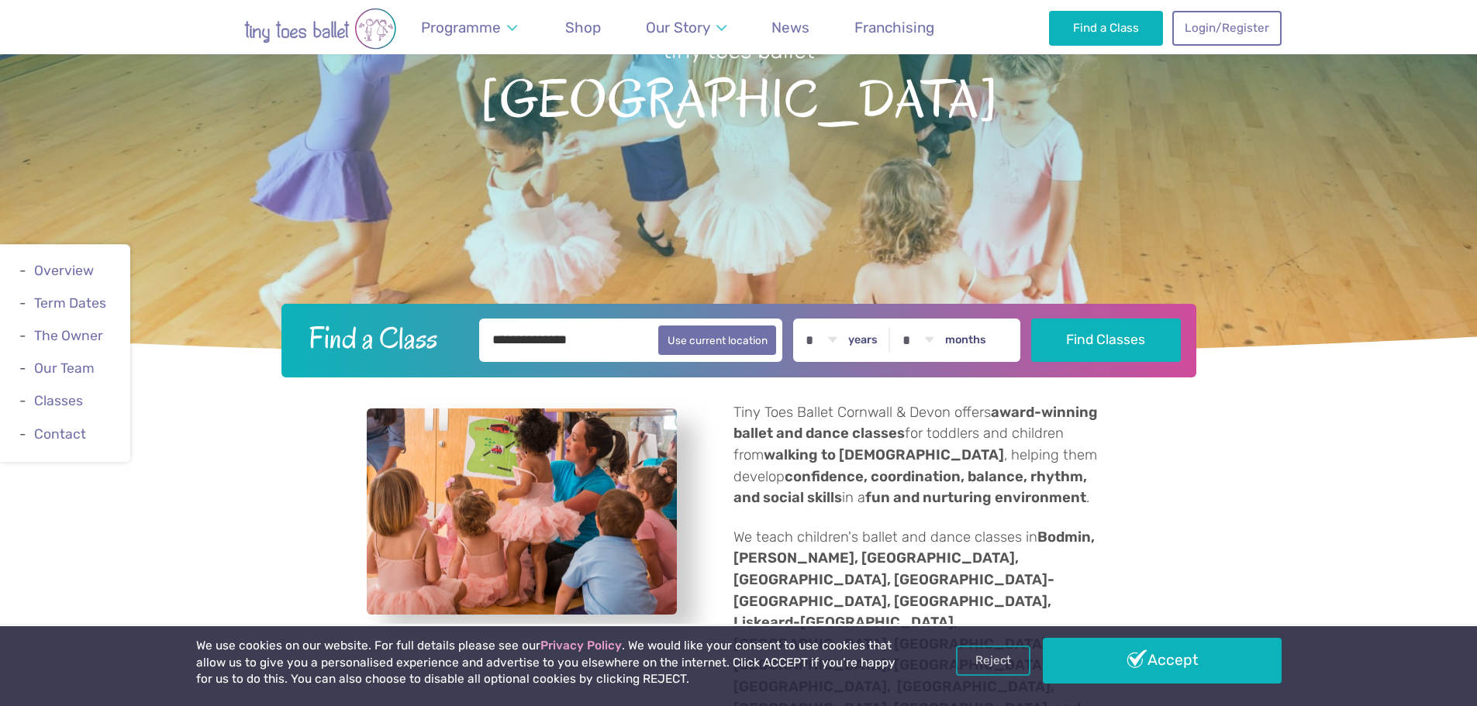 This screenshot has width=1477, height=706. Describe the element at coordinates (469, 27) in the screenshot. I see `a: Programme` at that location.